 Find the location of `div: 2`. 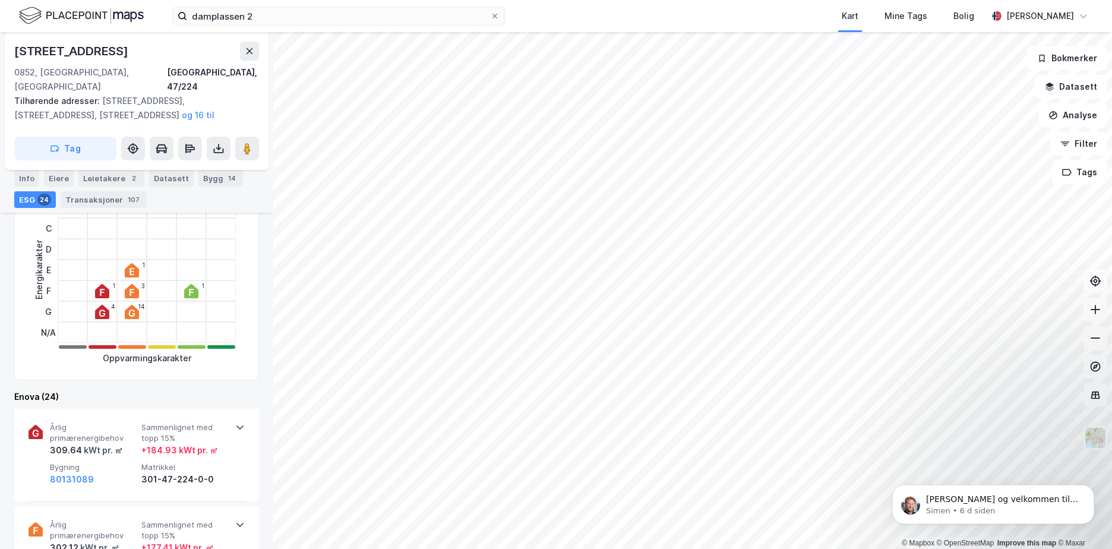

div: 2 is located at coordinates (134, 178).